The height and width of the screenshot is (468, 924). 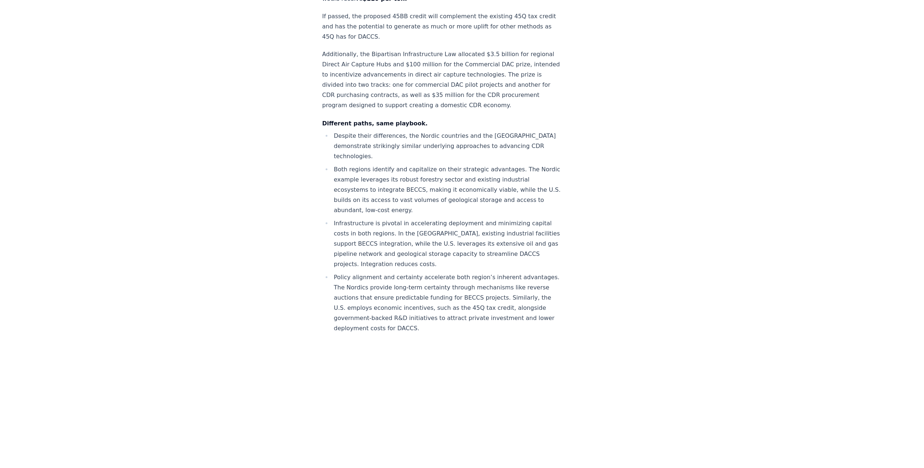 I want to click on li: Policy alignment and certainty accelerate both region’s inherent advantages. The Nordics provide ..., so click(x=448, y=308).